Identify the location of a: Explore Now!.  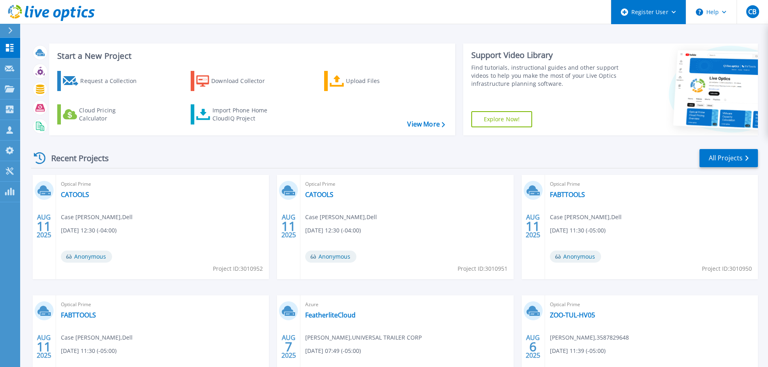
(502, 119).